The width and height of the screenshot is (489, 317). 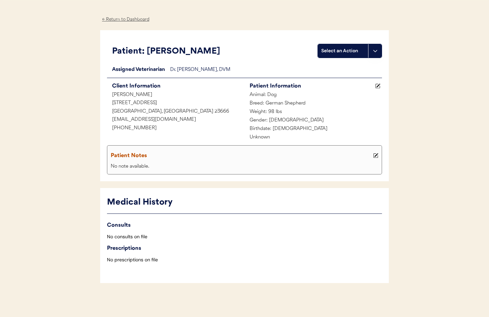 What do you see at coordinates (343, 51) in the screenshot?
I see `div: Select an Action` at bounding box center [343, 51].